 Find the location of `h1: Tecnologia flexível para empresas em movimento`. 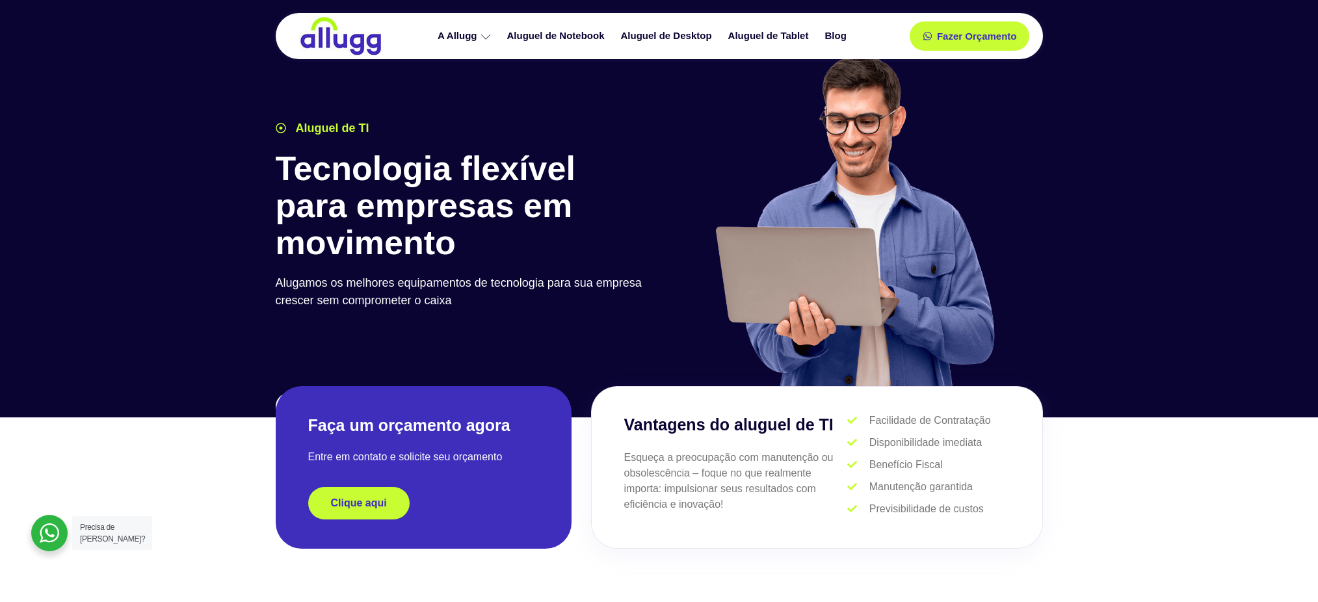

h1: Tecnologia flexível para empresas em movimento is located at coordinates (464, 206).